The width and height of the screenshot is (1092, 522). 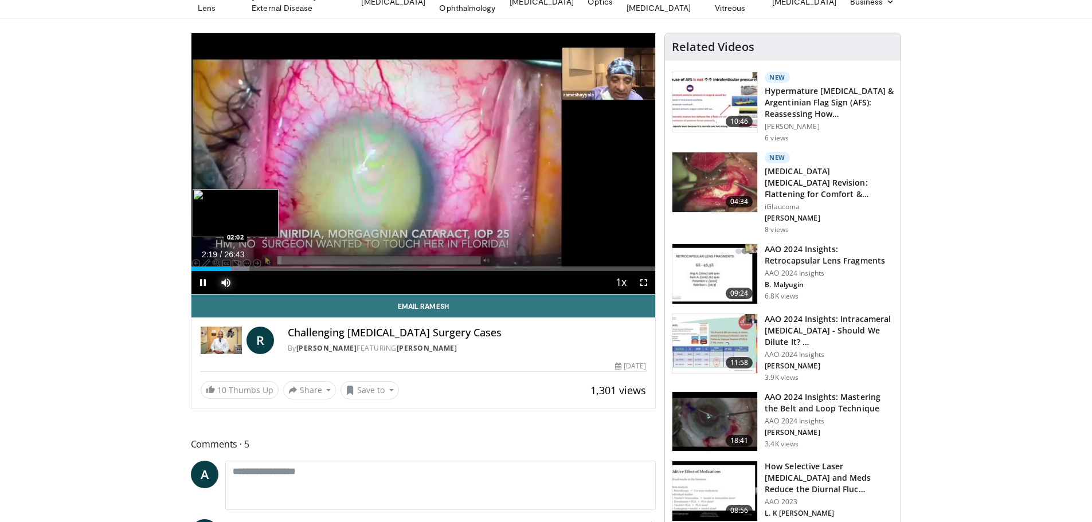 I want to click on h3: AAO 2024 Insights: Mastering the Belt and Loop Technique, so click(x=829, y=403).